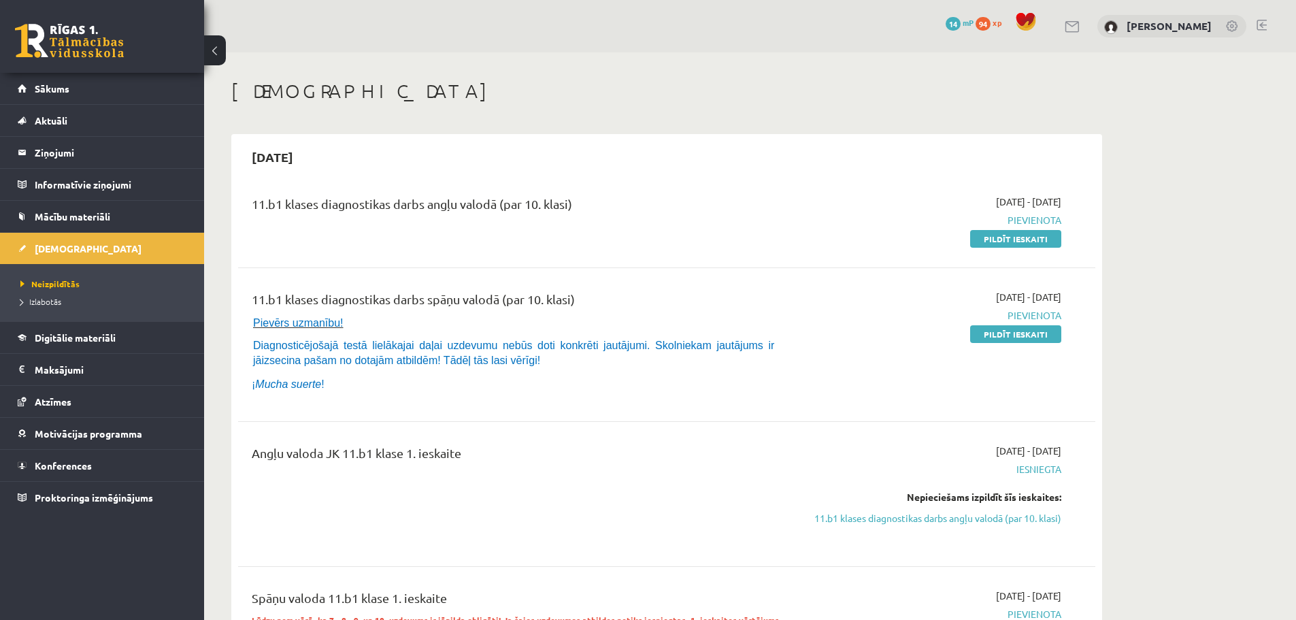 This screenshot has height=620, width=1296. Describe the element at coordinates (953, 24) in the screenshot. I see `span: 14` at that location.